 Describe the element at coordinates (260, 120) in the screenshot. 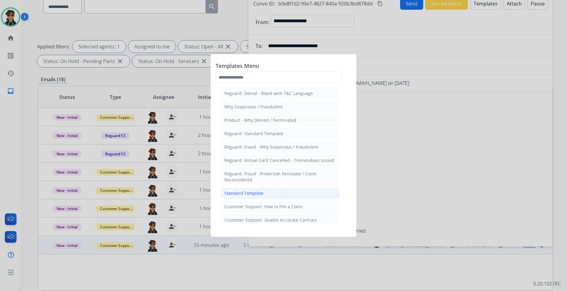

I see `div: Product - Why Denied / Terminated` at that location.